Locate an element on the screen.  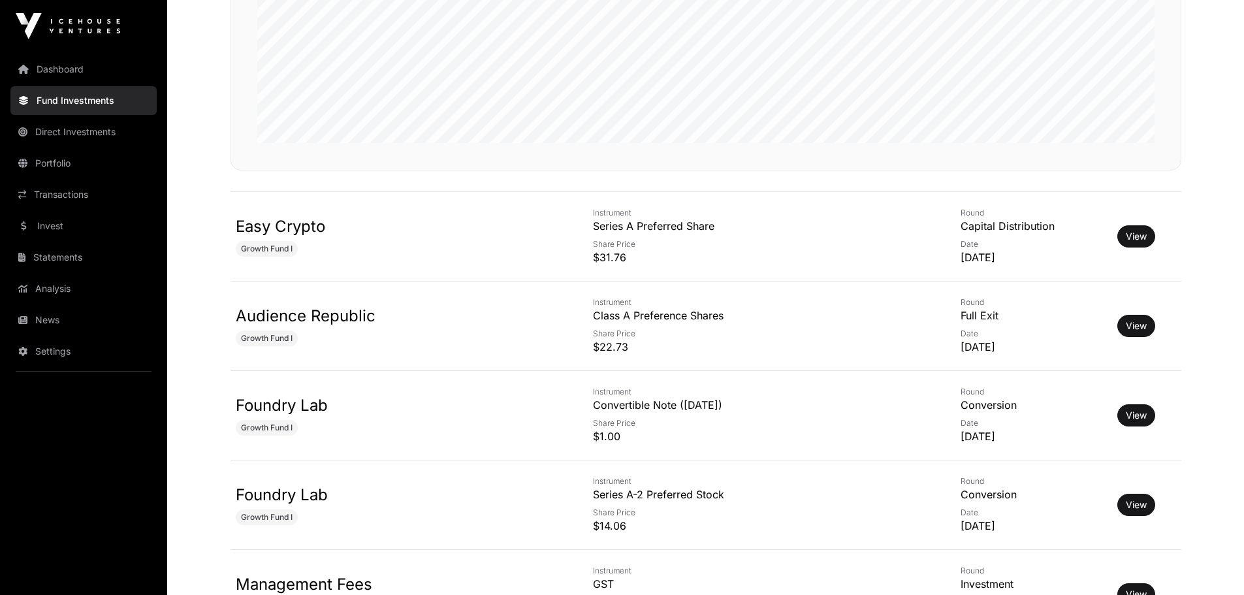
p: Series A Preferred Share is located at coordinates (763, 226).